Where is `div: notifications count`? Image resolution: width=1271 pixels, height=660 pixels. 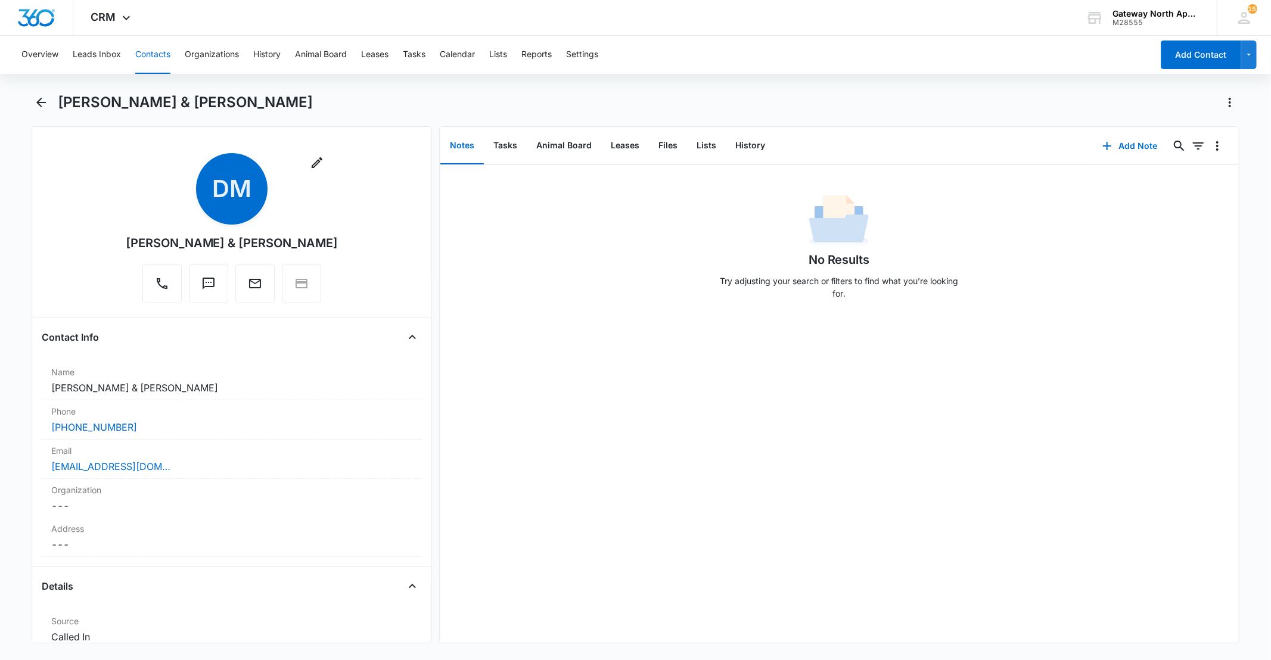
div: notifications count is located at coordinates (1253, 9).